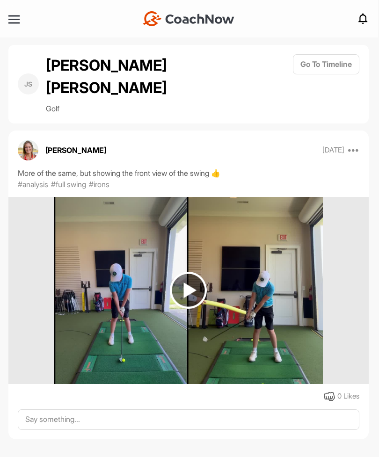  Describe the element at coordinates (326, 64) in the screenshot. I see `button: Go To Timeline` at that location.